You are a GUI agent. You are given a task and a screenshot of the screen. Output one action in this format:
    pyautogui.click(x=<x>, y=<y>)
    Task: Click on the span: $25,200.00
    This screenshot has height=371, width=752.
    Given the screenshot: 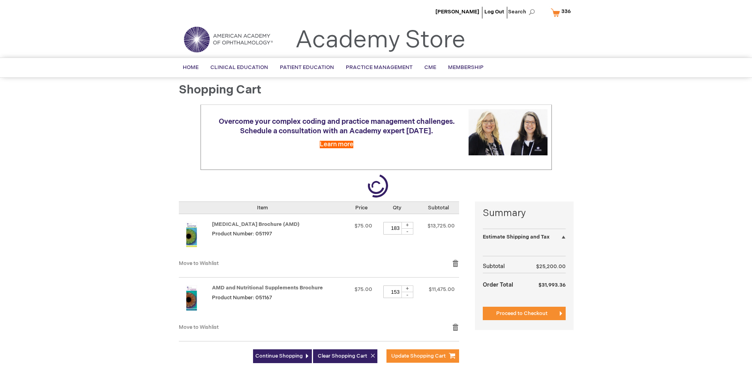 What is the action you would take?
    pyautogui.click(x=550, y=267)
    